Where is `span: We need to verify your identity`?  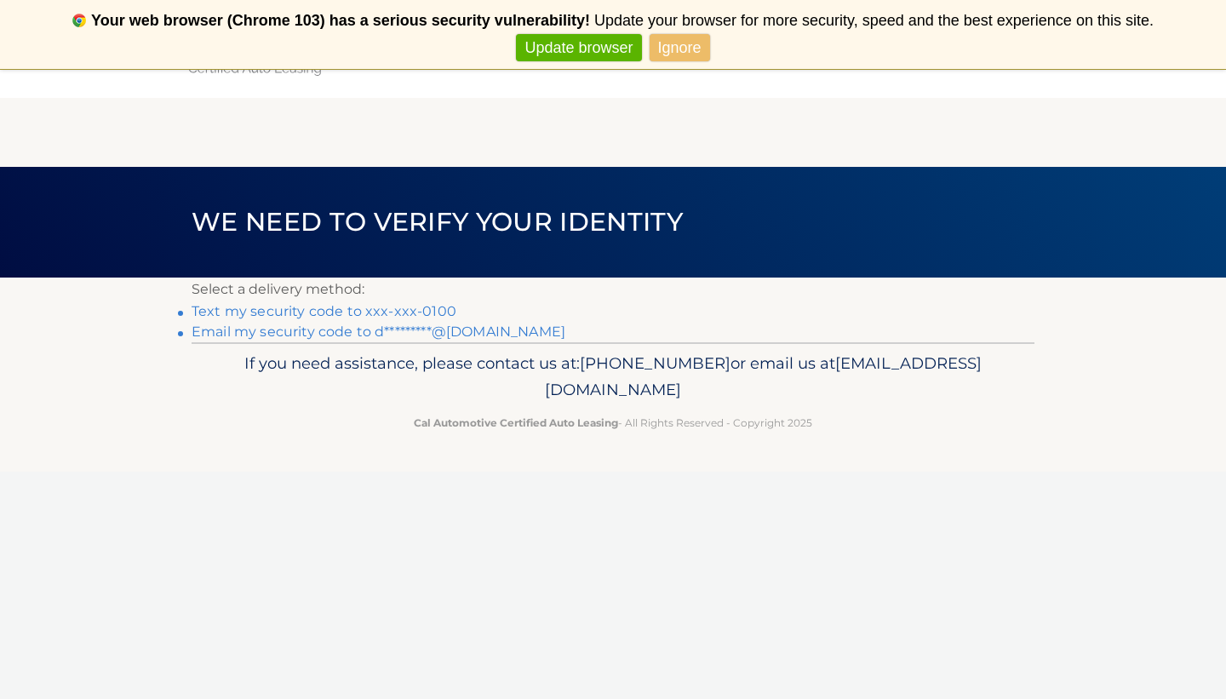 span: We need to verify your identity is located at coordinates (437, 221).